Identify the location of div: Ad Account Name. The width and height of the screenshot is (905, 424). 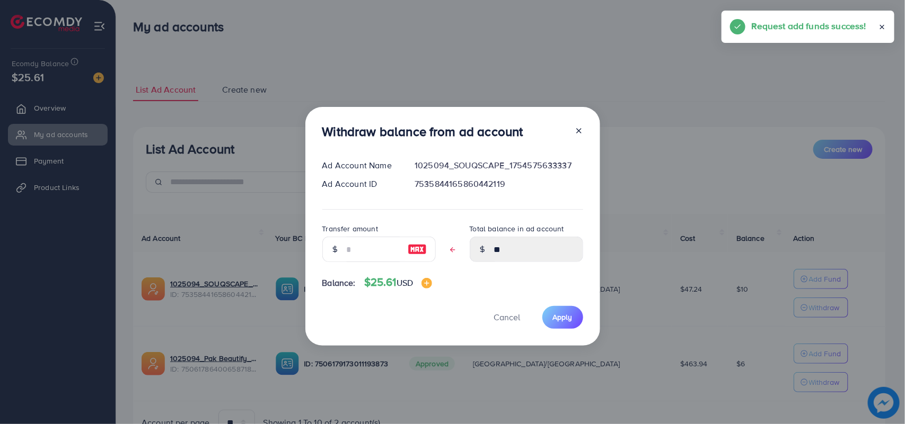
(360, 165).